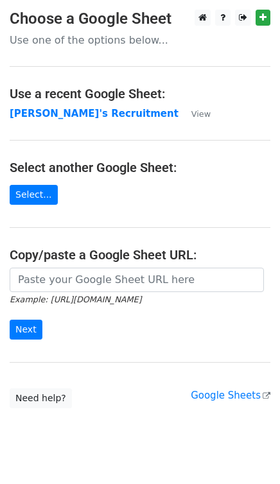 The height and width of the screenshot is (484, 280). What do you see at coordinates (201, 114) in the screenshot?
I see `small: View` at bounding box center [201, 114].